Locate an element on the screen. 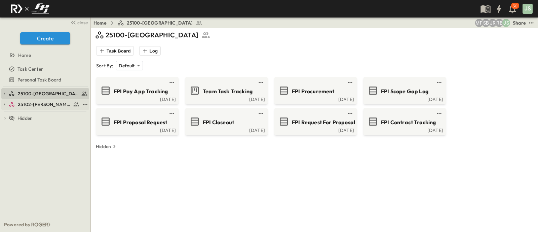  div: Personal Task Boardtest is located at coordinates (45, 80).